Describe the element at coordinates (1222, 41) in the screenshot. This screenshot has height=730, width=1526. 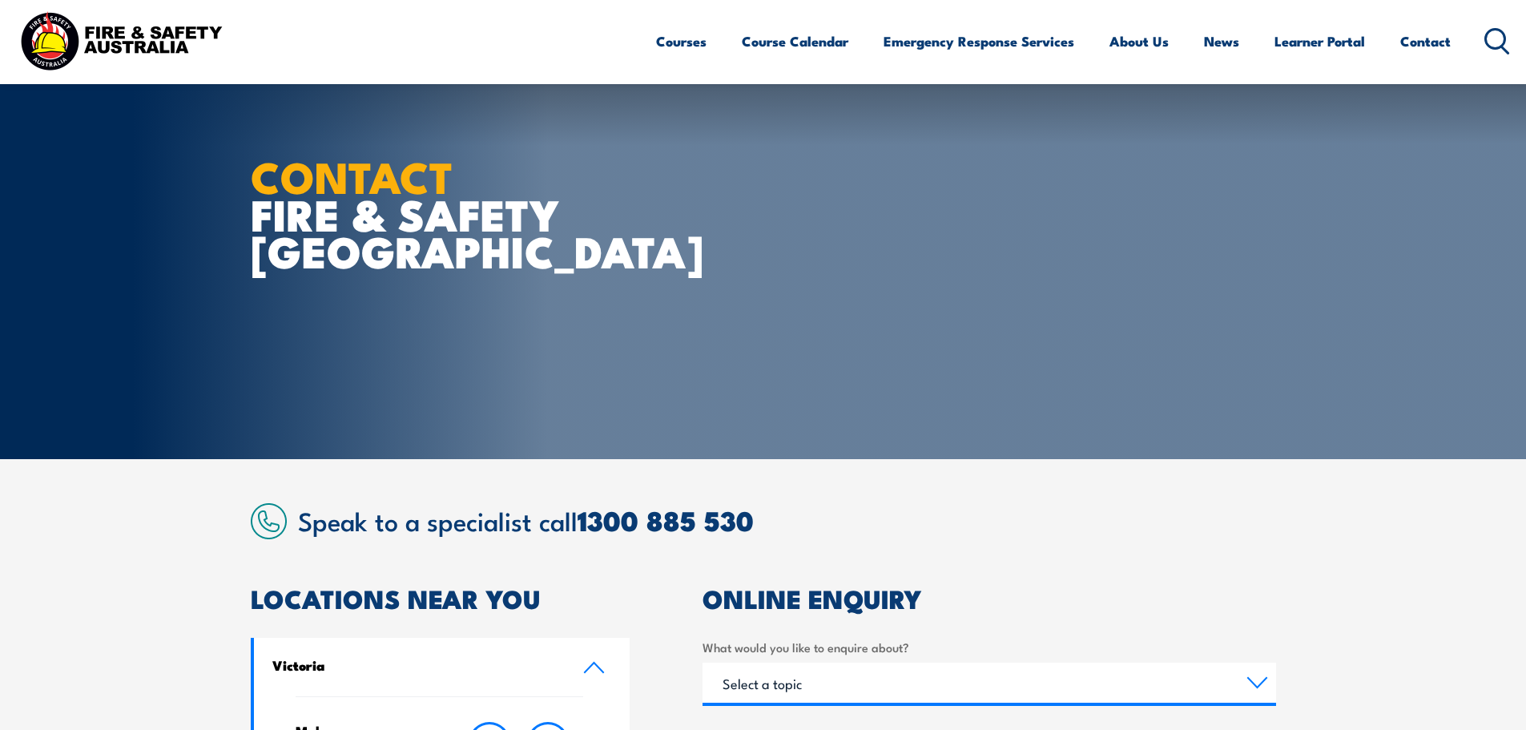
I see `a: News` at that location.